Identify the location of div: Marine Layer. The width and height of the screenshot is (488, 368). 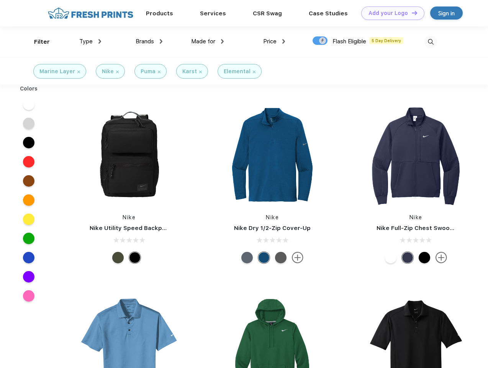
(57, 71).